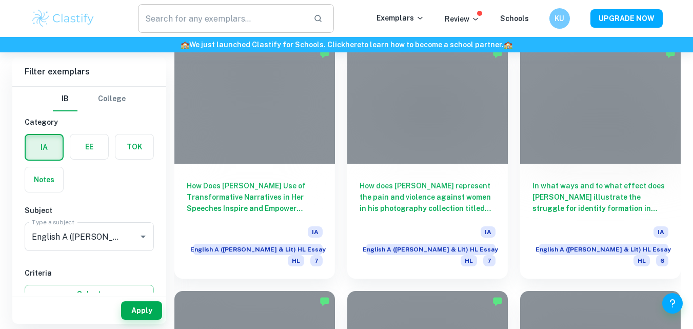 This screenshot has height=329, width=693. Describe the element at coordinates (44, 179) in the screenshot. I see `button: Notes` at that location.